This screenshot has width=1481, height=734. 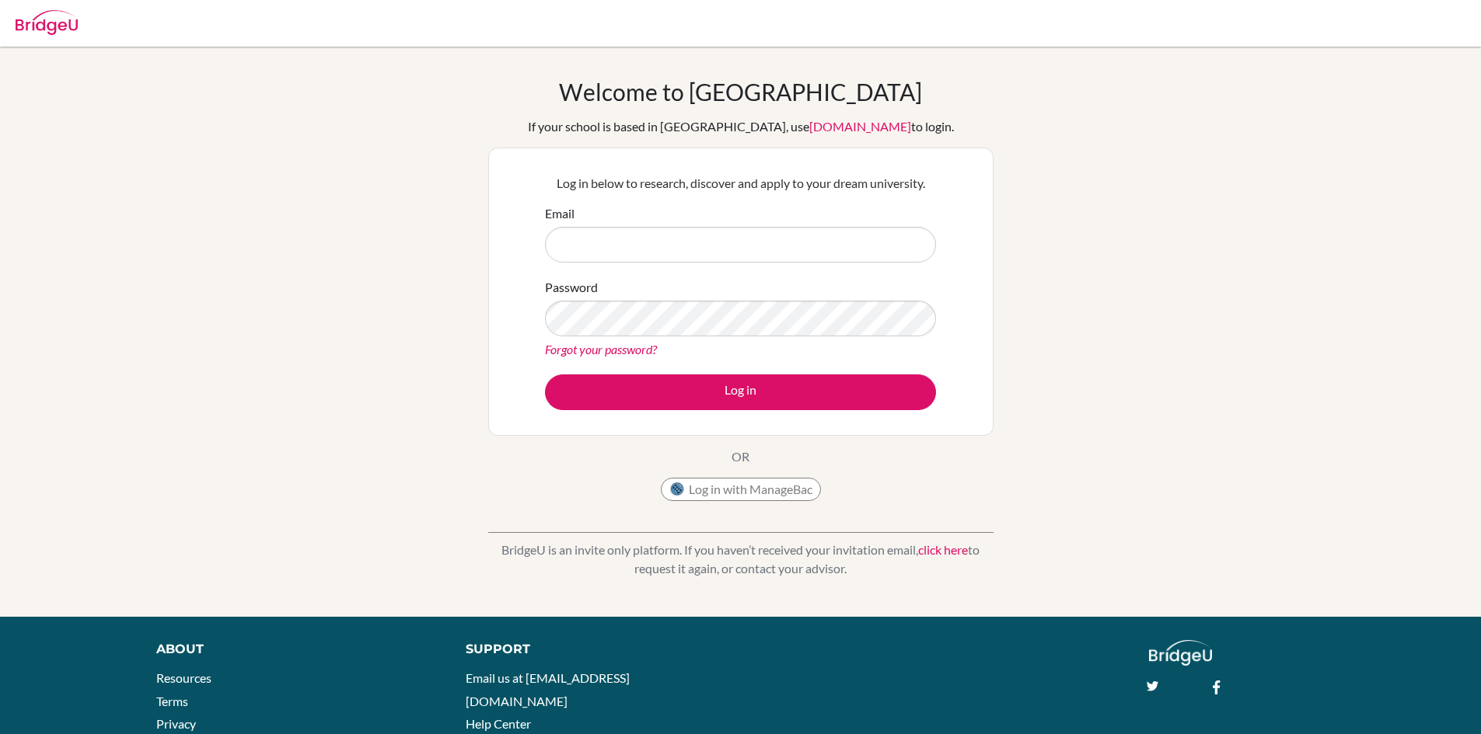 I want to click on a: Privacy, so click(x=176, y=724).